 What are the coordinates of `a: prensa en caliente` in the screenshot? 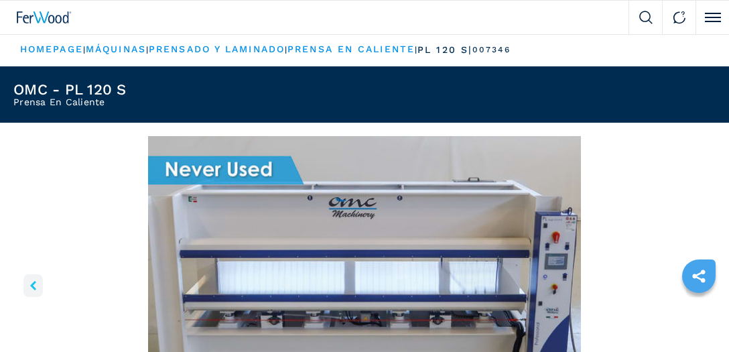 It's located at (351, 49).